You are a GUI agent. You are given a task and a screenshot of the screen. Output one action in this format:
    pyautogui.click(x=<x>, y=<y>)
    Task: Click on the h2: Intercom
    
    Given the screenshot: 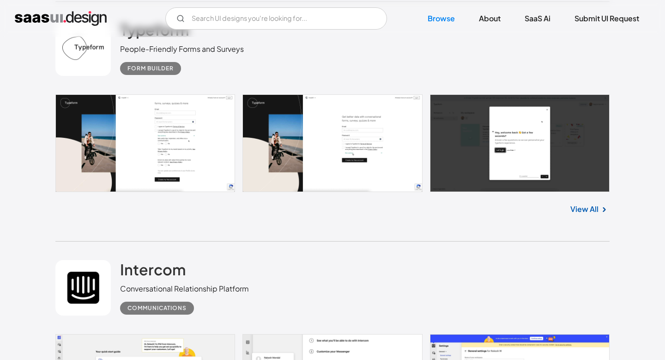 What is the action you would take?
    pyautogui.click(x=153, y=269)
    